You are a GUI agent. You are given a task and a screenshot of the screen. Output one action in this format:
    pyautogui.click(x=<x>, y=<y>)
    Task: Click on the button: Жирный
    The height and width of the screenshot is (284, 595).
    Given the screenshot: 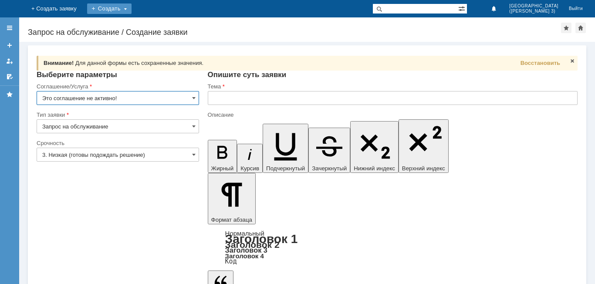 What is the action you would take?
    pyautogui.click(x=223, y=156)
    